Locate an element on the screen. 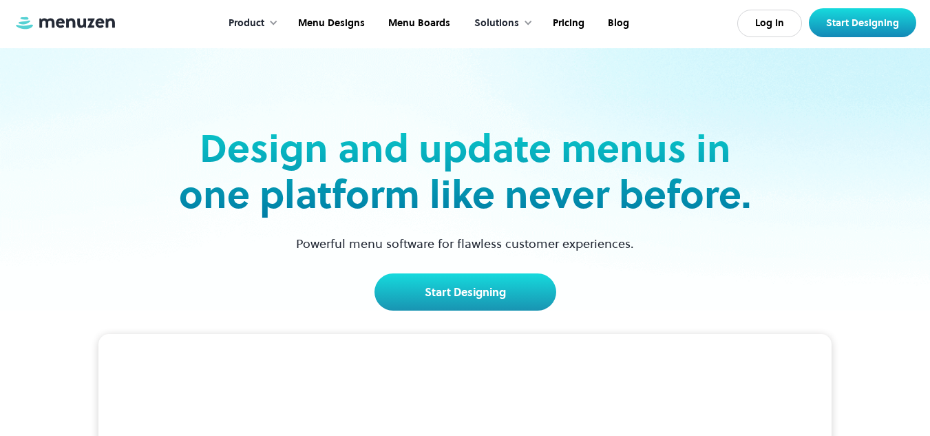 The height and width of the screenshot is (436, 930). p: Powerful menu software for flawless customer experiences. is located at coordinates (465, 243).